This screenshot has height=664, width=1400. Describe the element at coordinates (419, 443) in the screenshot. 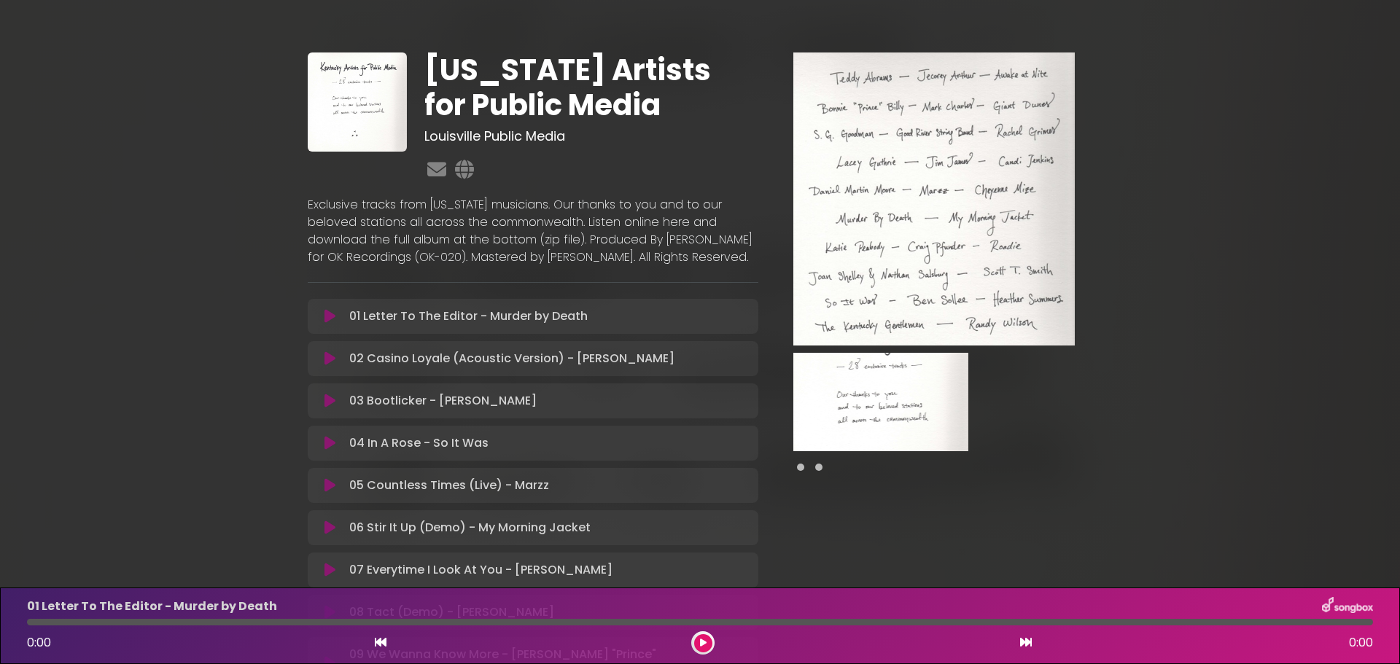

I see `p: 04 In A Rose - So It Was` at that location.